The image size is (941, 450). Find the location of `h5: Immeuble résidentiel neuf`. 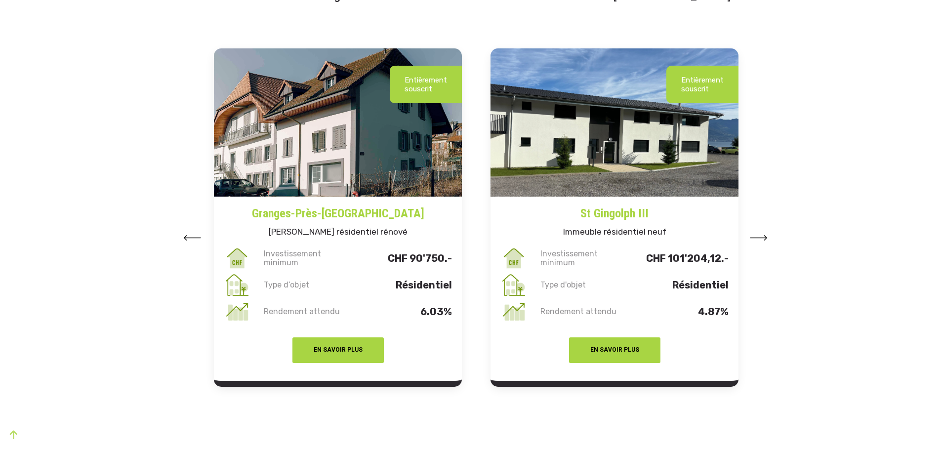

h5: Immeuble résidentiel neuf is located at coordinates (615, 234).